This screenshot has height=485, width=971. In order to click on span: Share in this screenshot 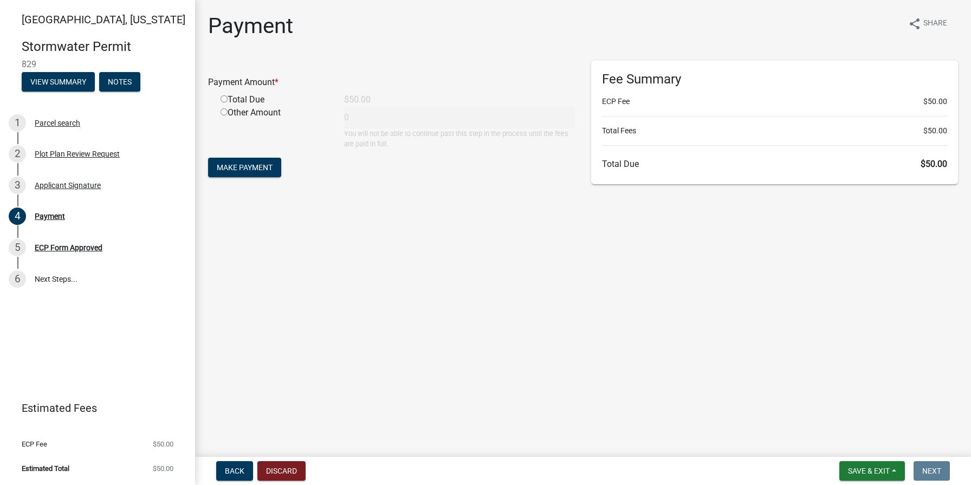, I will do `click(935, 24)`.